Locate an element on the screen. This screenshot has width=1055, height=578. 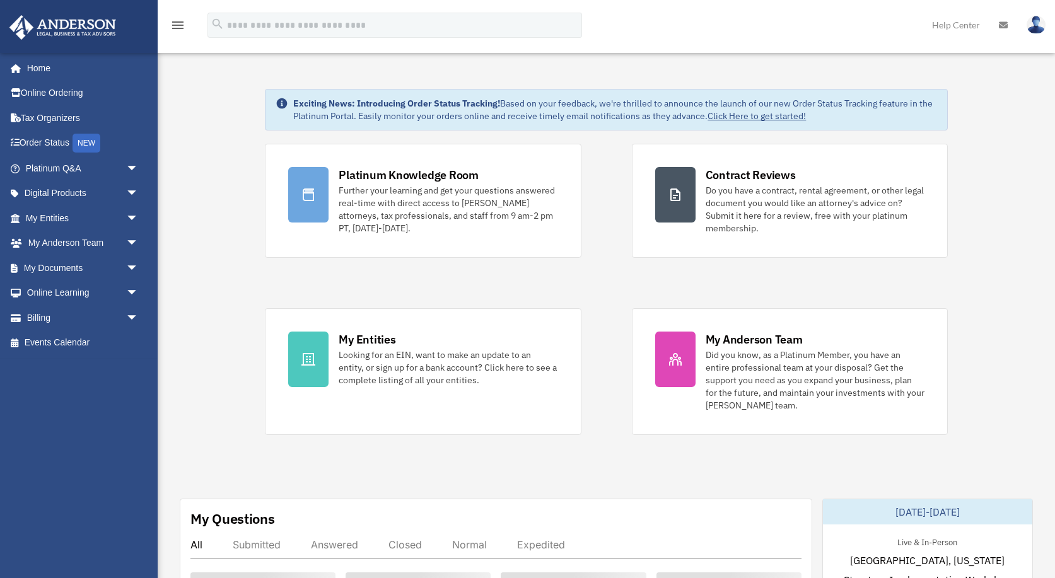
a: Platinum Q&Aarrow_drop_down is located at coordinates (83, 168).